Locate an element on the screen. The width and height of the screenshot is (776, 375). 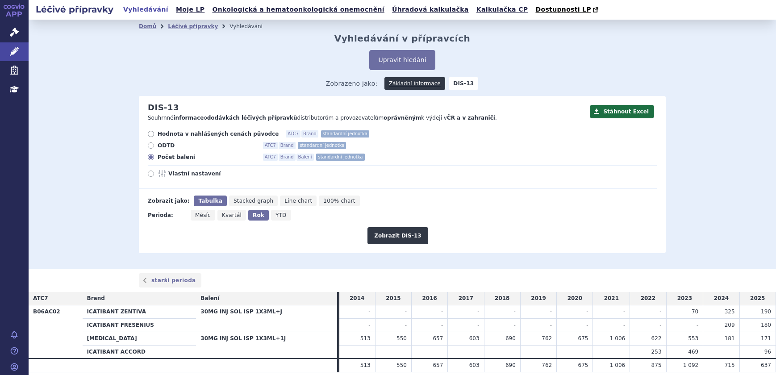
span: 550 is located at coordinates (401, 338).